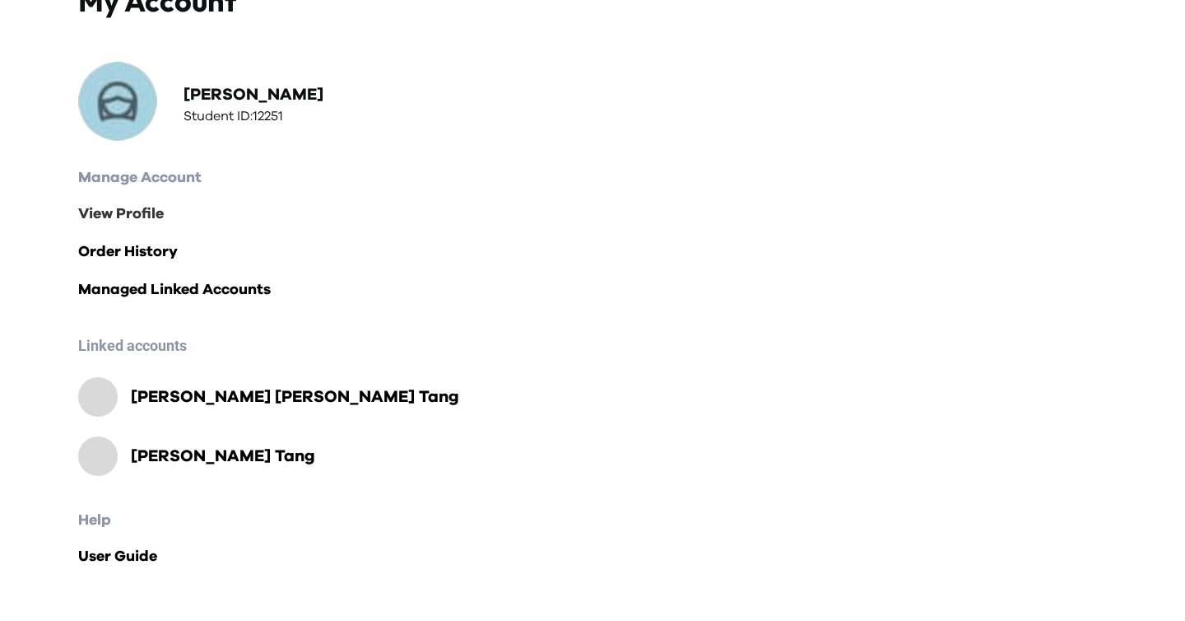  What do you see at coordinates (593, 520) in the screenshot?
I see `h2: Help` at bounding box center [593, 520].